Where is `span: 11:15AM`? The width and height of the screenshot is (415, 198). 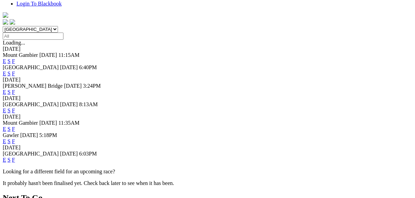
span: 11:15AM is located at coordinates (69, 55).